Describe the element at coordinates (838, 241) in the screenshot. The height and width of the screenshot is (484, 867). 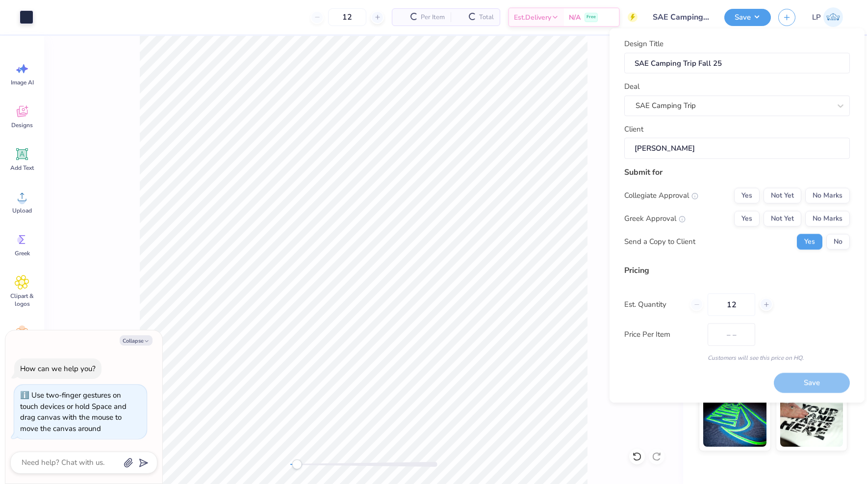
I see `button: No` at that location.